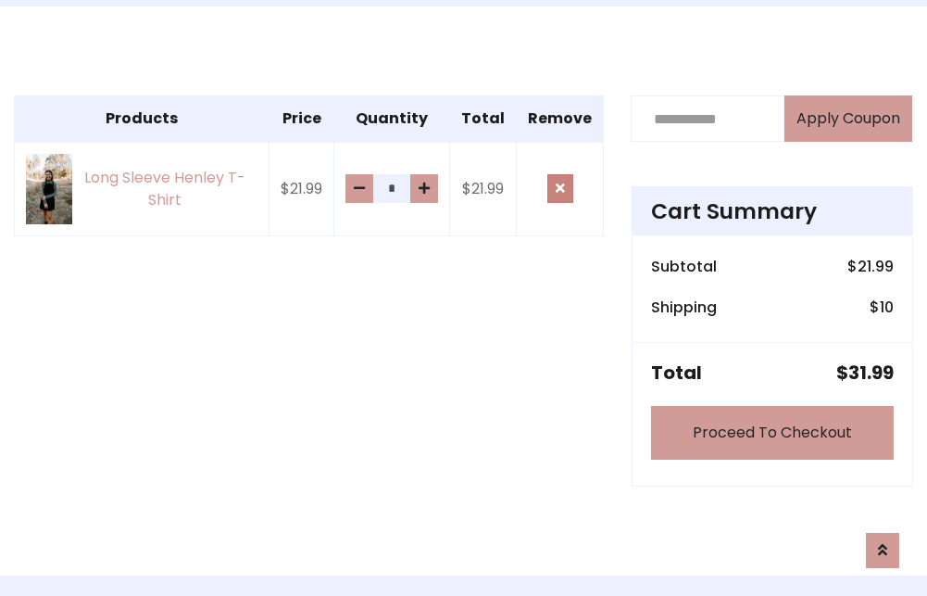 The height and width of the screenshot is (596, 927). What do you see at coordinates (676, 372) in the screenshot?
I see `h5: Total` at bounding box center [676, 372].